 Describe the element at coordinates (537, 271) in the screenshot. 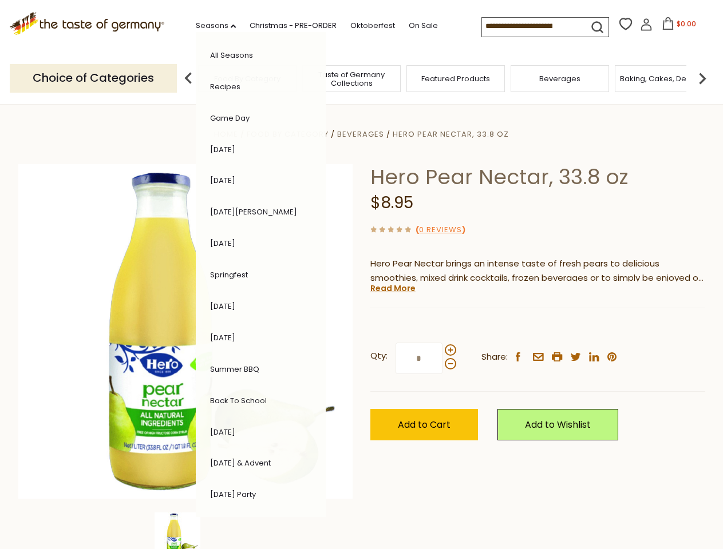

I see `p: Hero Pear Nectar brings an intense taste of fresh pears to delicious smoothies, mixed drink cockt...` at that location.